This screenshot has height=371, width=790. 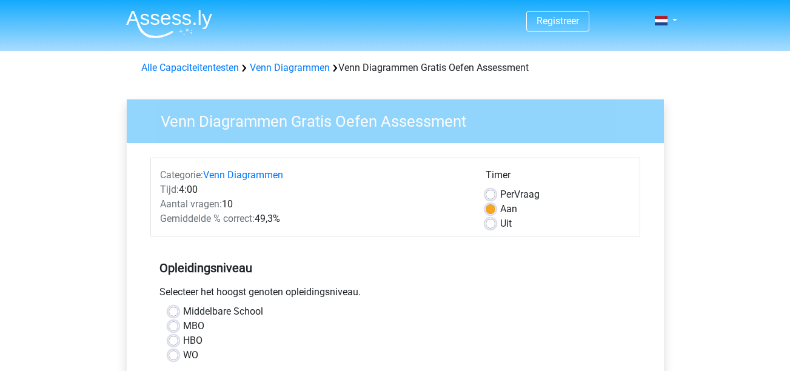 What do you see at coordinates (395, 268) in the screenshot?
I see `h5: Opleidingsniveau` at bounding box center [395, 268].